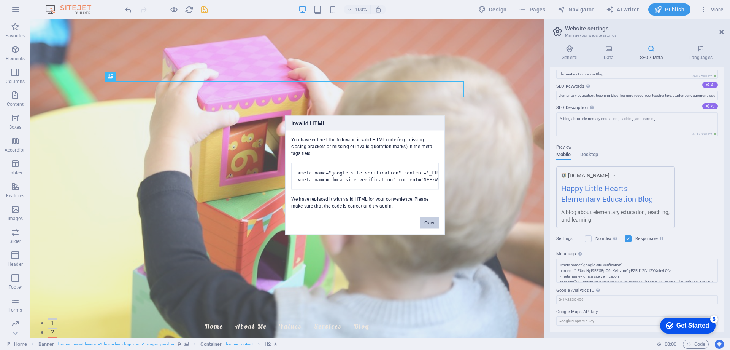  Describe the element at coordinates (41, 12) in the screenshot. I see `div: Get Started` at that location.